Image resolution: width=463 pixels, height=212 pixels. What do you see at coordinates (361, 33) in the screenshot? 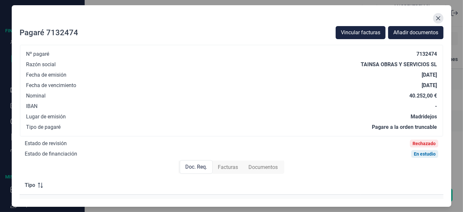
I see `button: Vincular facturas` at bounding box center [361, 33].